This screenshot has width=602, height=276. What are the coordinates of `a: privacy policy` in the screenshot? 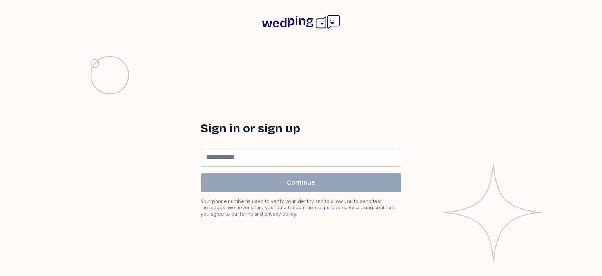 It's located at (280, 213).